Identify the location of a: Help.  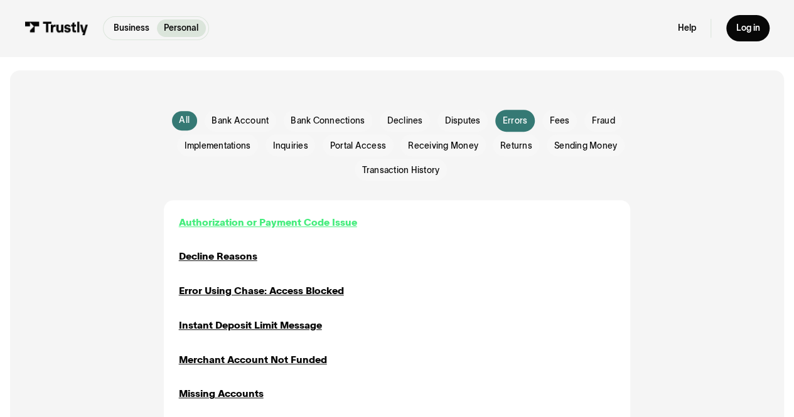
(686, 28).